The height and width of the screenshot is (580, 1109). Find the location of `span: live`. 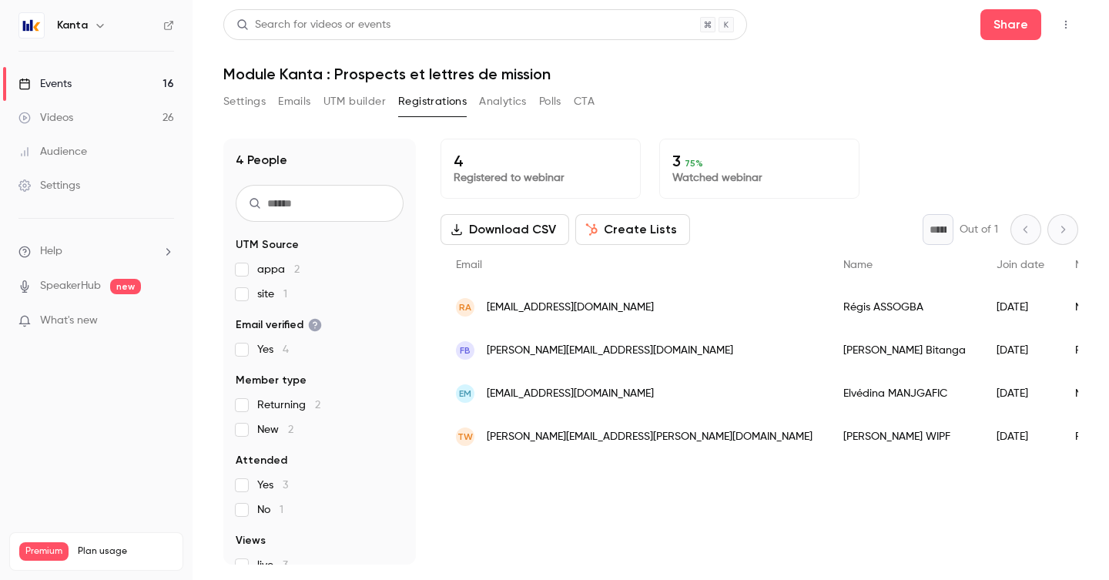

span: live is located at coordinates (273, 565).